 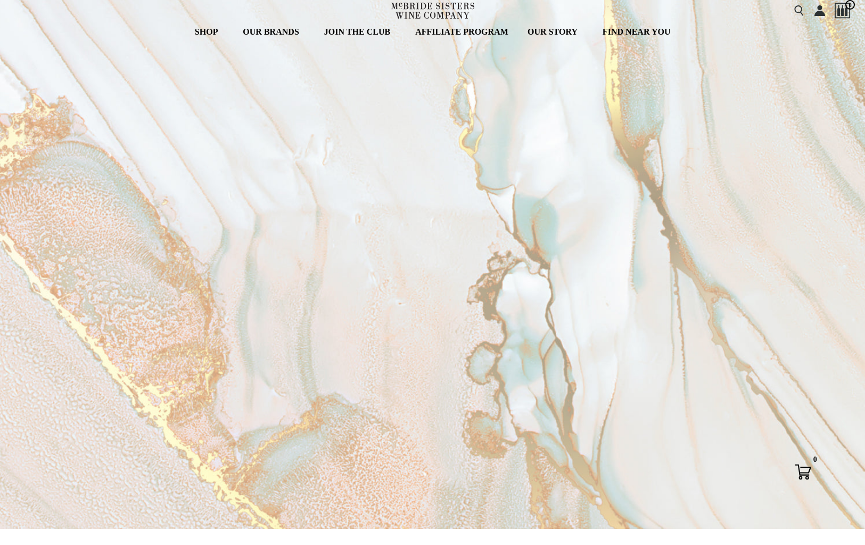 What do you see at coordinates (461, 32) in the screenshot?
I see `span: AFFILIATE PROGRAM` at bounding box center [461, 32].